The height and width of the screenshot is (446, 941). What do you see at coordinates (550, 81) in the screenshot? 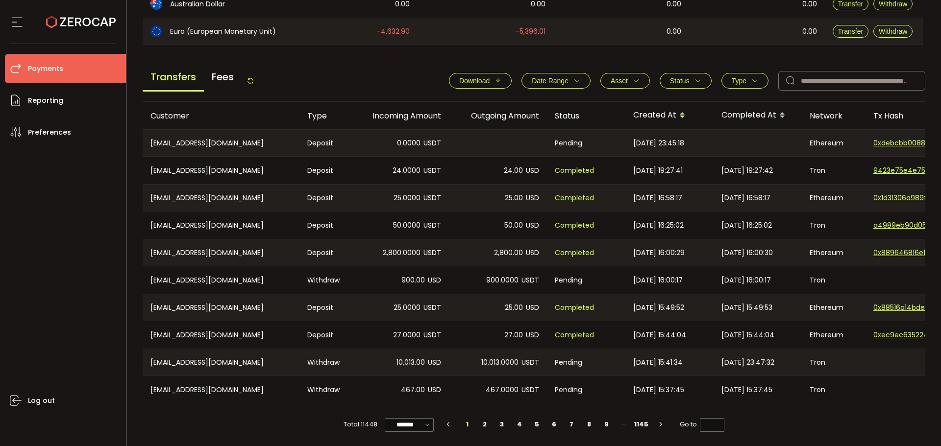
I see `span: Date Range` at bounding box center [550, 81].